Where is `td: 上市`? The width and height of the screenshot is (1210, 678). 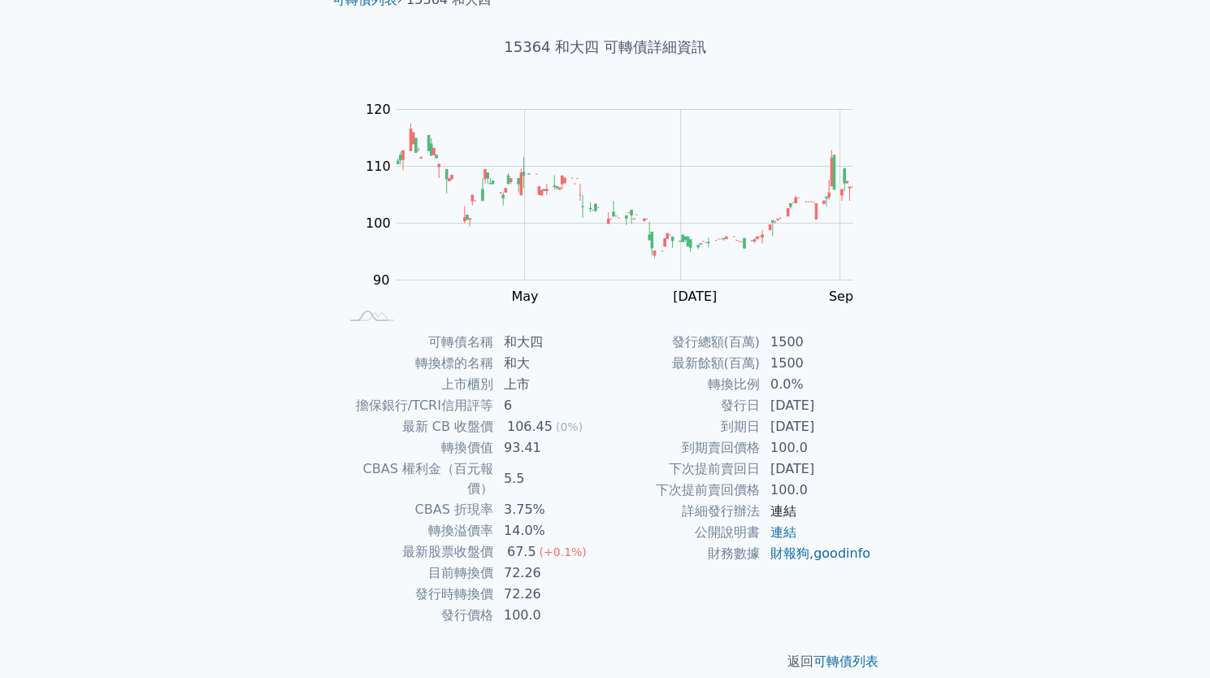 td: 上市 is located at coordinates (549, 384).